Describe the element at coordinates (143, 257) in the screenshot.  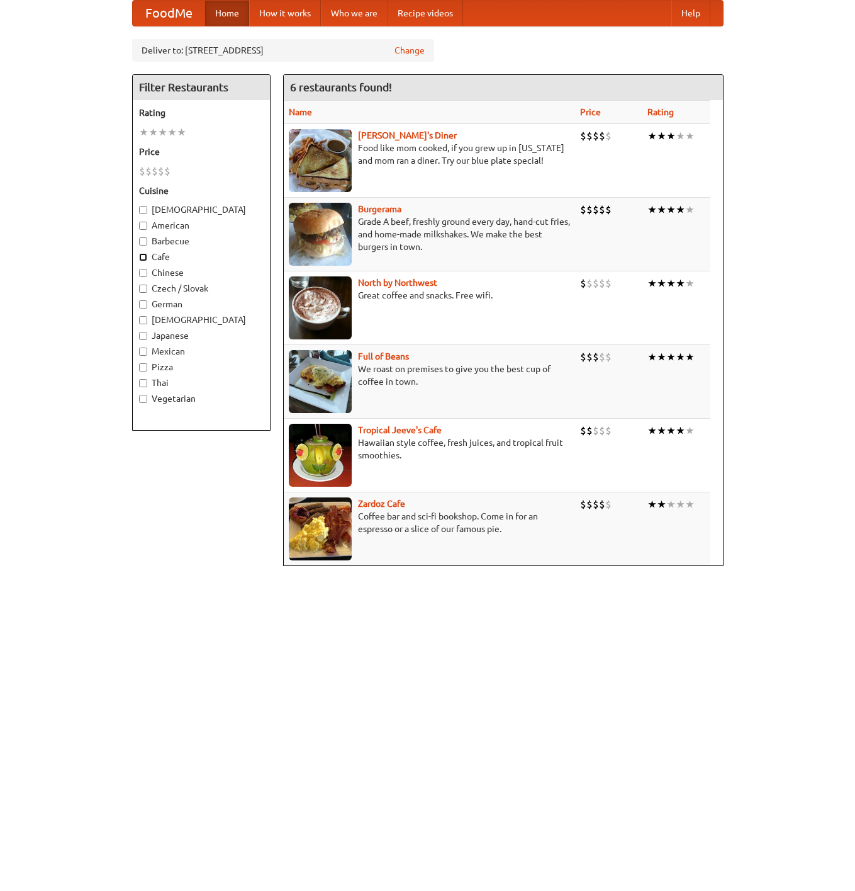
I see `input: Cafe` at that location.